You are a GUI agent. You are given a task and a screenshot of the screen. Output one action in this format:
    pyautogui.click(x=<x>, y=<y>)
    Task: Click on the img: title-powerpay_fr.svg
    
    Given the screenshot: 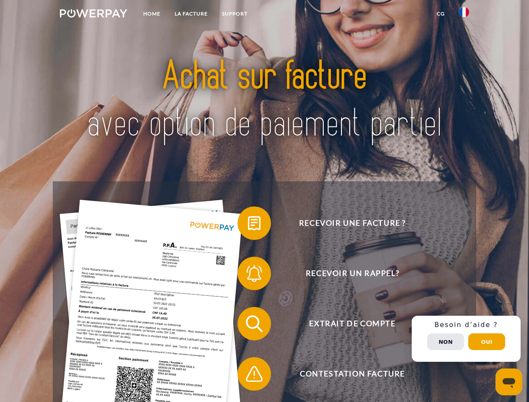 What is the action you would take?
    pyautogui.click(x=264, y=100)
    